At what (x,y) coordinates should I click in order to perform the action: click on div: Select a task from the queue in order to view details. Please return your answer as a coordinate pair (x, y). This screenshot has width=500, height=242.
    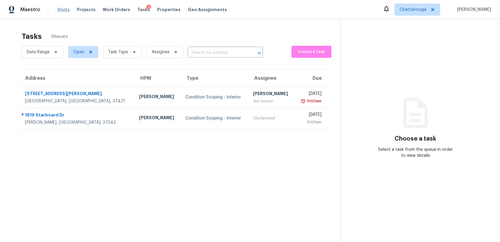
    Looking at the image, I should click on (415, 152).